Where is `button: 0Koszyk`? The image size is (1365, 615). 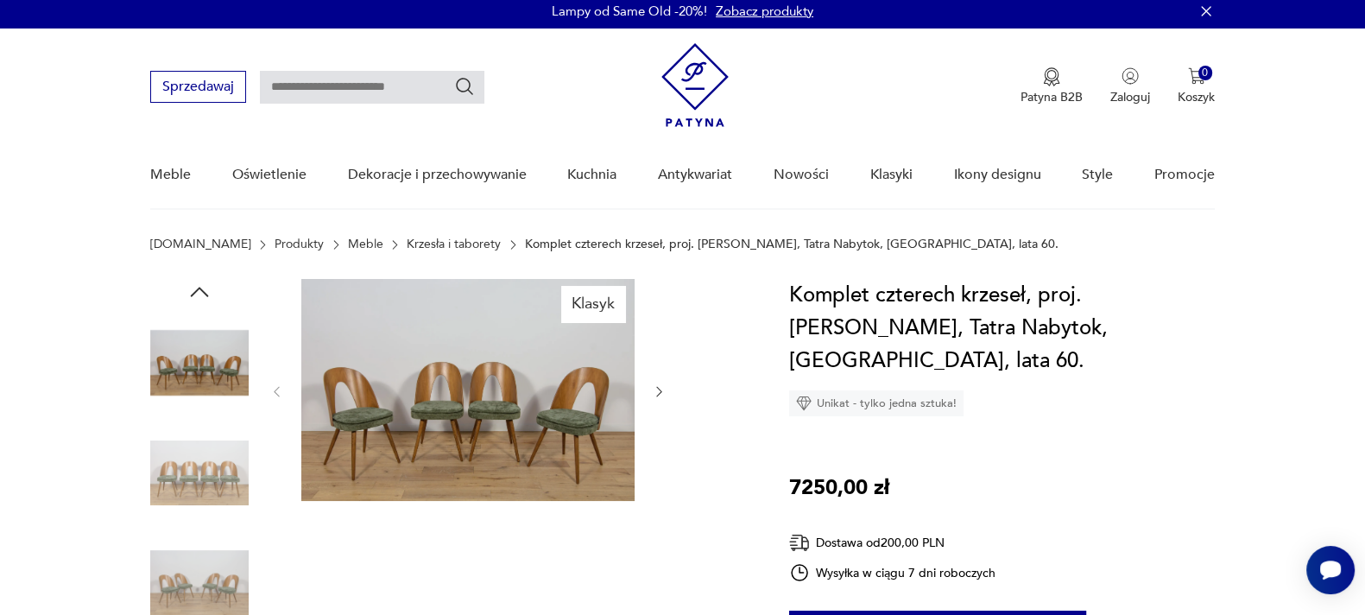 button: 0Koszyk is located at coordinates (1196, 86).